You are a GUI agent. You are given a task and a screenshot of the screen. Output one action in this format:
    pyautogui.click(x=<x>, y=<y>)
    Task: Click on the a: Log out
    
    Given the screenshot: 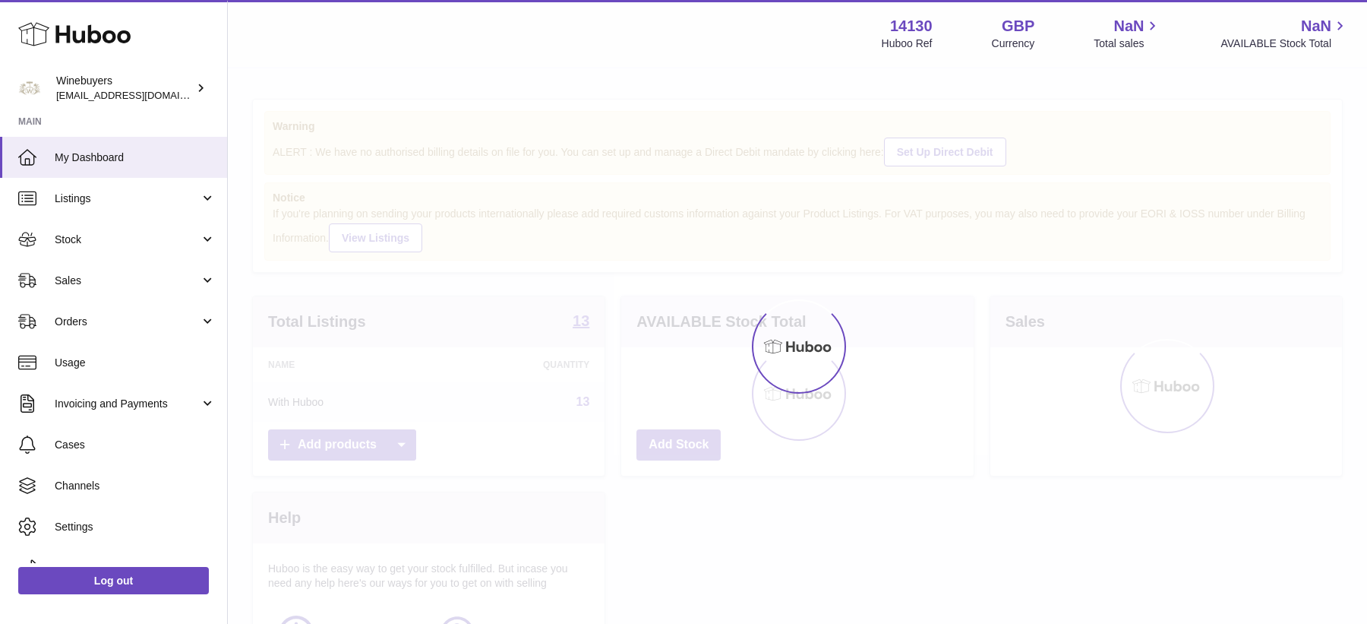 What is the action you would take?
    pyautogui.click(x=113, y=580)
    